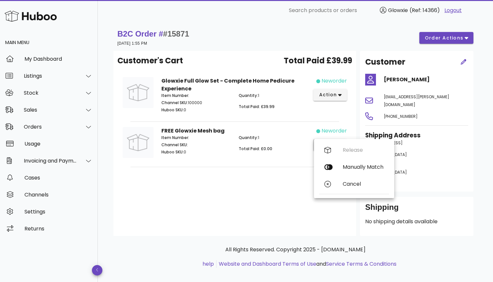  What do you see at coordinates (306, 264) in the screenshot?
I see `li: and` at bounding box center [306, 264].